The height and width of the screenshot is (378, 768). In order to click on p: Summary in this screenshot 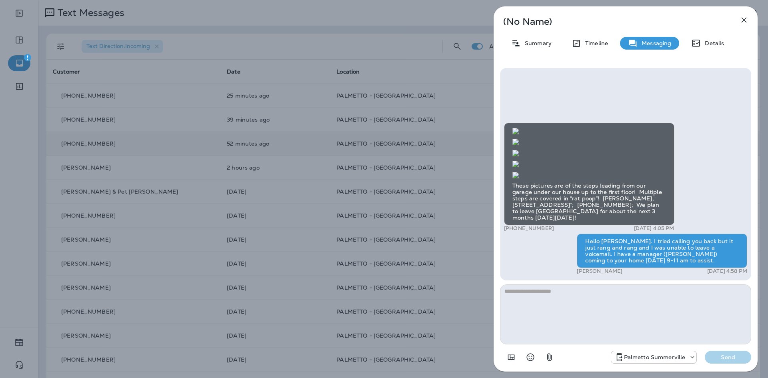, I will do `click(536, 43)`.